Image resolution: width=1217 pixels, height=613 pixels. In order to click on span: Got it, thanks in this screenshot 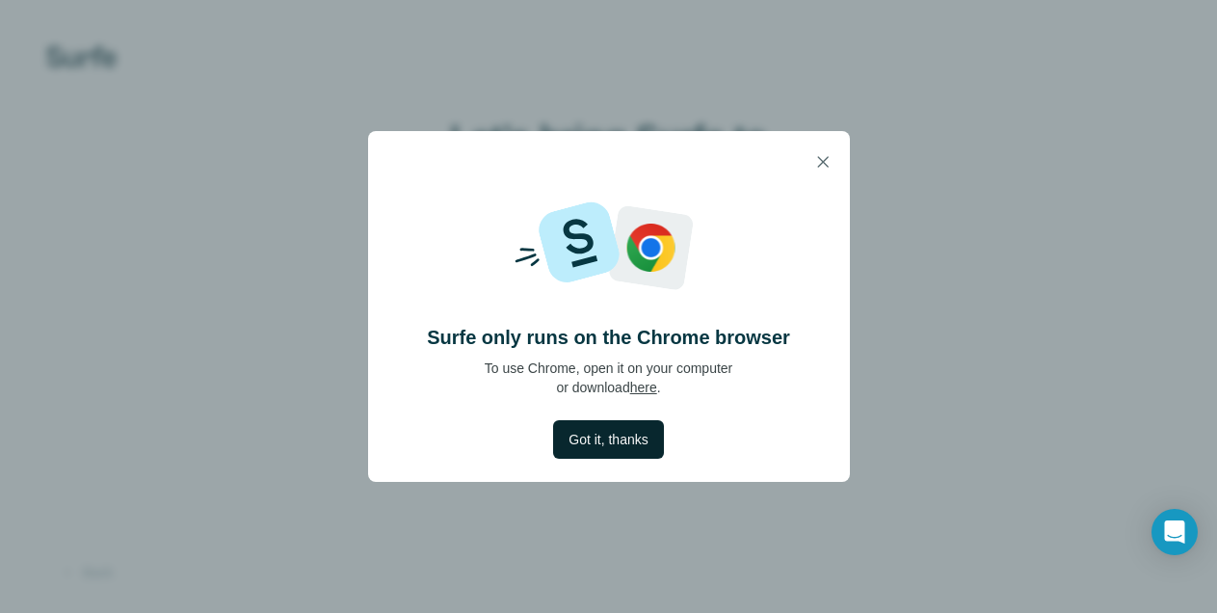, I will do `click(608, 439)`.